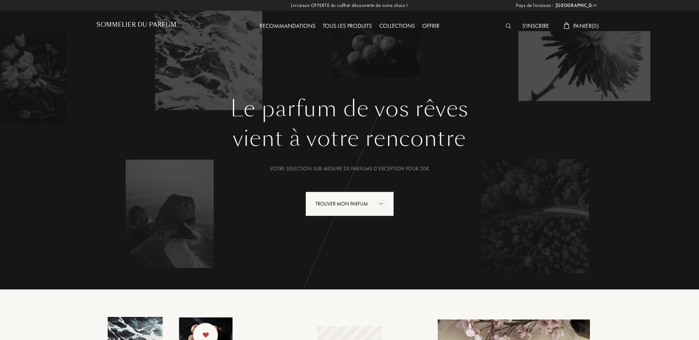 The width and height of the screenshot is (699, 340). What do you see at coordinates (383, 203) in the screenshot?
I see `div: animation` at bounding box center [383, 203].